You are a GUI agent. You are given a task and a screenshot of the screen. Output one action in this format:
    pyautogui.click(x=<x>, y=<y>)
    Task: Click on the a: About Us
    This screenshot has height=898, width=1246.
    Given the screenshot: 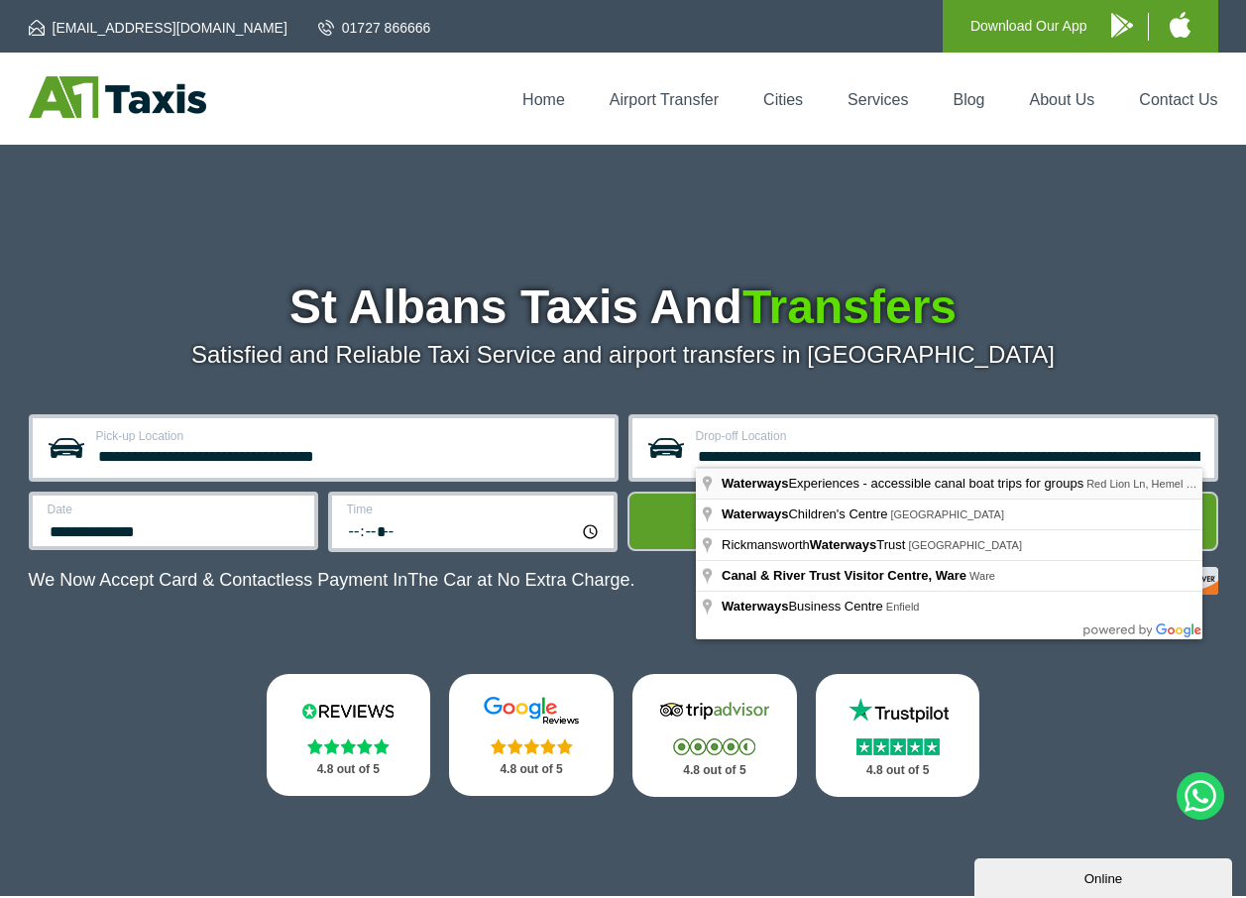 What is the action you would take?
    pyautogui.click(x=1063, y=99)
    